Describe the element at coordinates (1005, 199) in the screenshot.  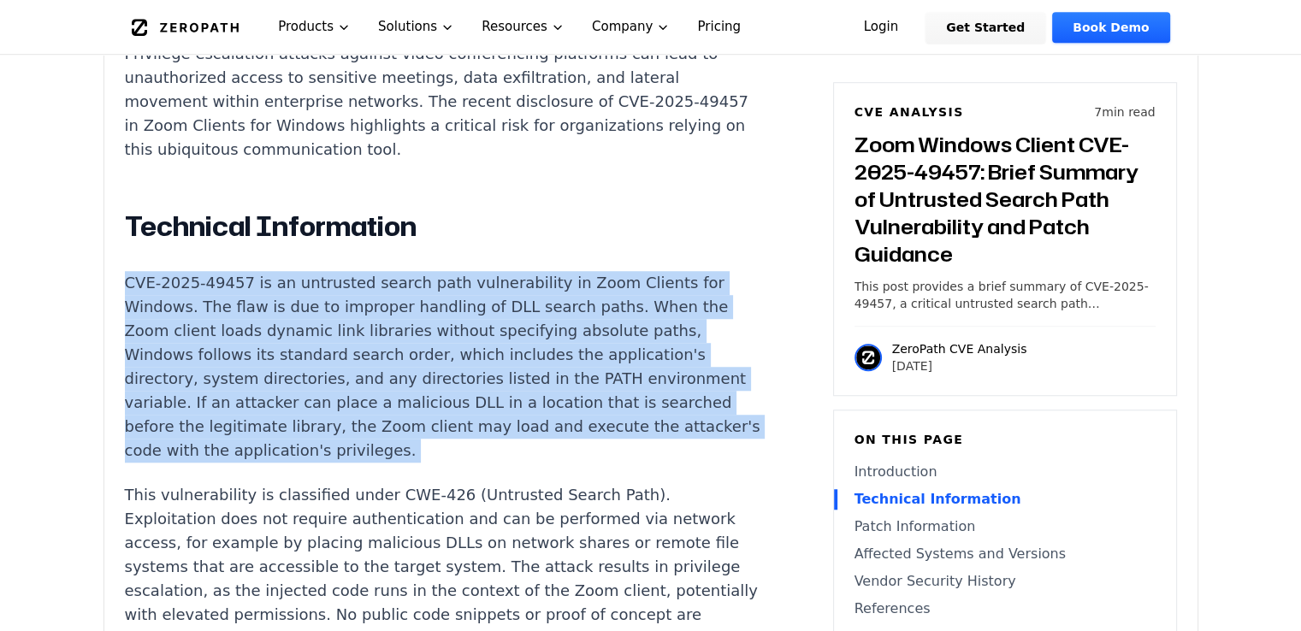
I see `h3: Zoom Windows Client CVE-2025-49457: Brief Summary of Untrusted Search Path Vulnerability and Patc...` at that location.